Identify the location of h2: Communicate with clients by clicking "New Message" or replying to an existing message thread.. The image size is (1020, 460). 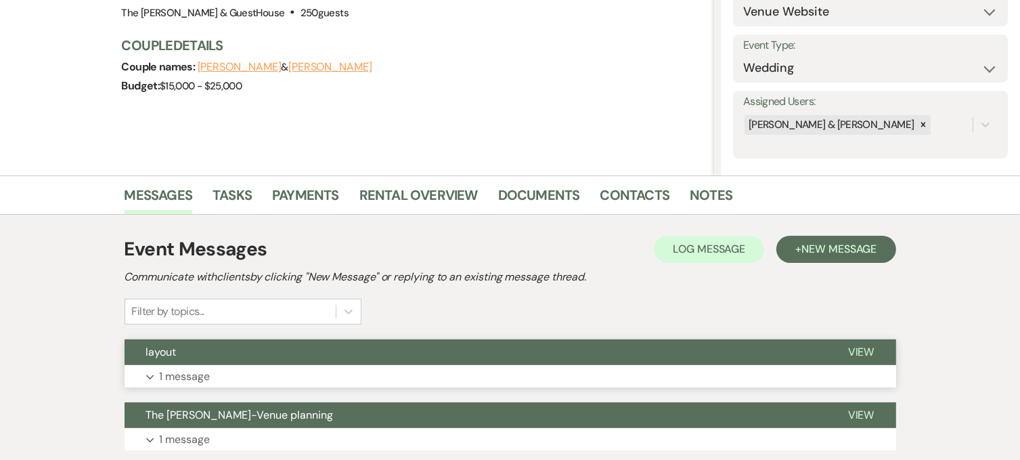
(510, 277).